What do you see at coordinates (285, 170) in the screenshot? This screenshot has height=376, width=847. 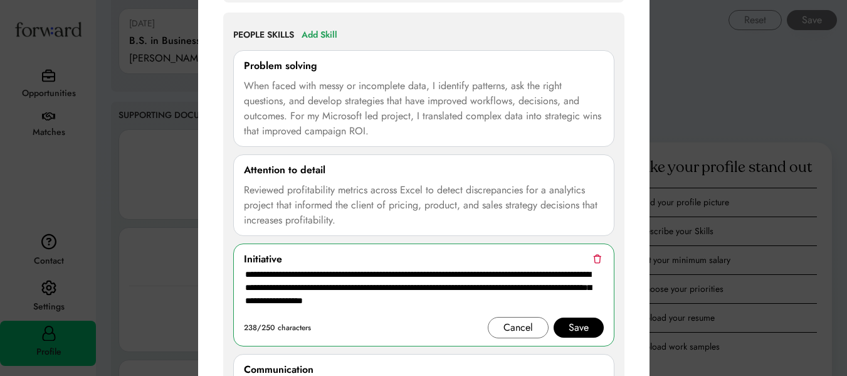 I see `div: Attention to detail` at bounding box center [285, 170].